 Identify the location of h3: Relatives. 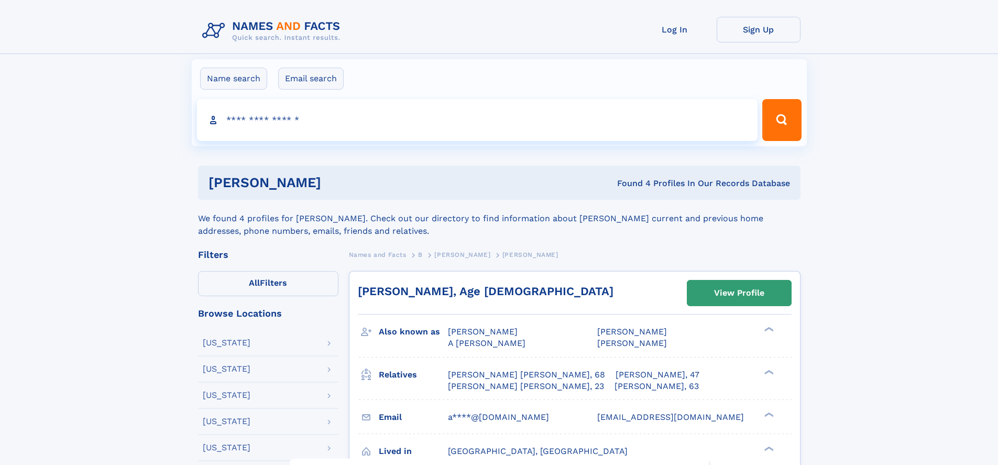
(413, 375).